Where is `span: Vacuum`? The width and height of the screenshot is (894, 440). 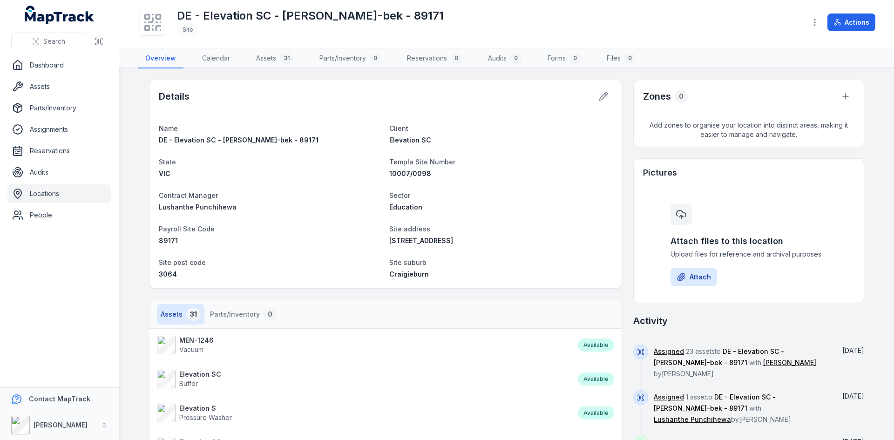 span: Vacuum is located at coordinates (191, 349).